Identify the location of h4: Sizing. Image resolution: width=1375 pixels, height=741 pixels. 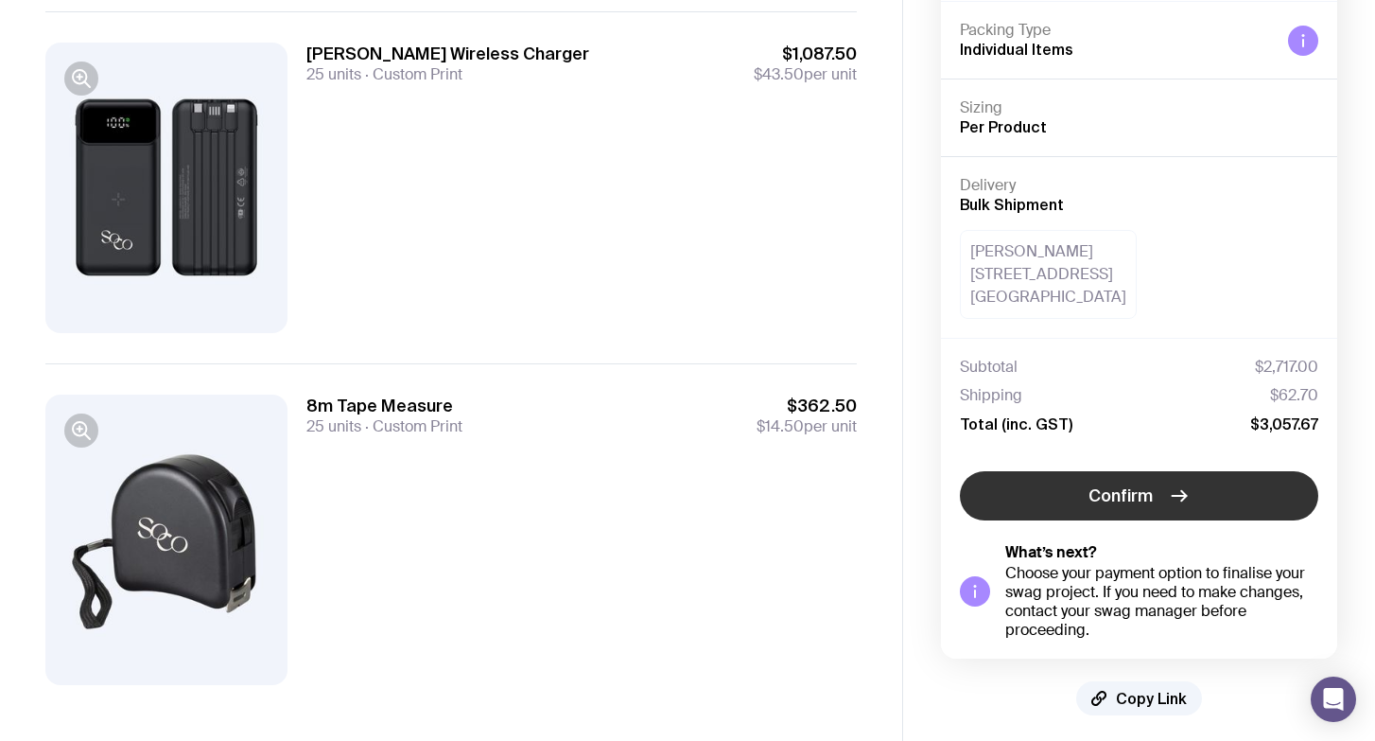
(1139, 108).